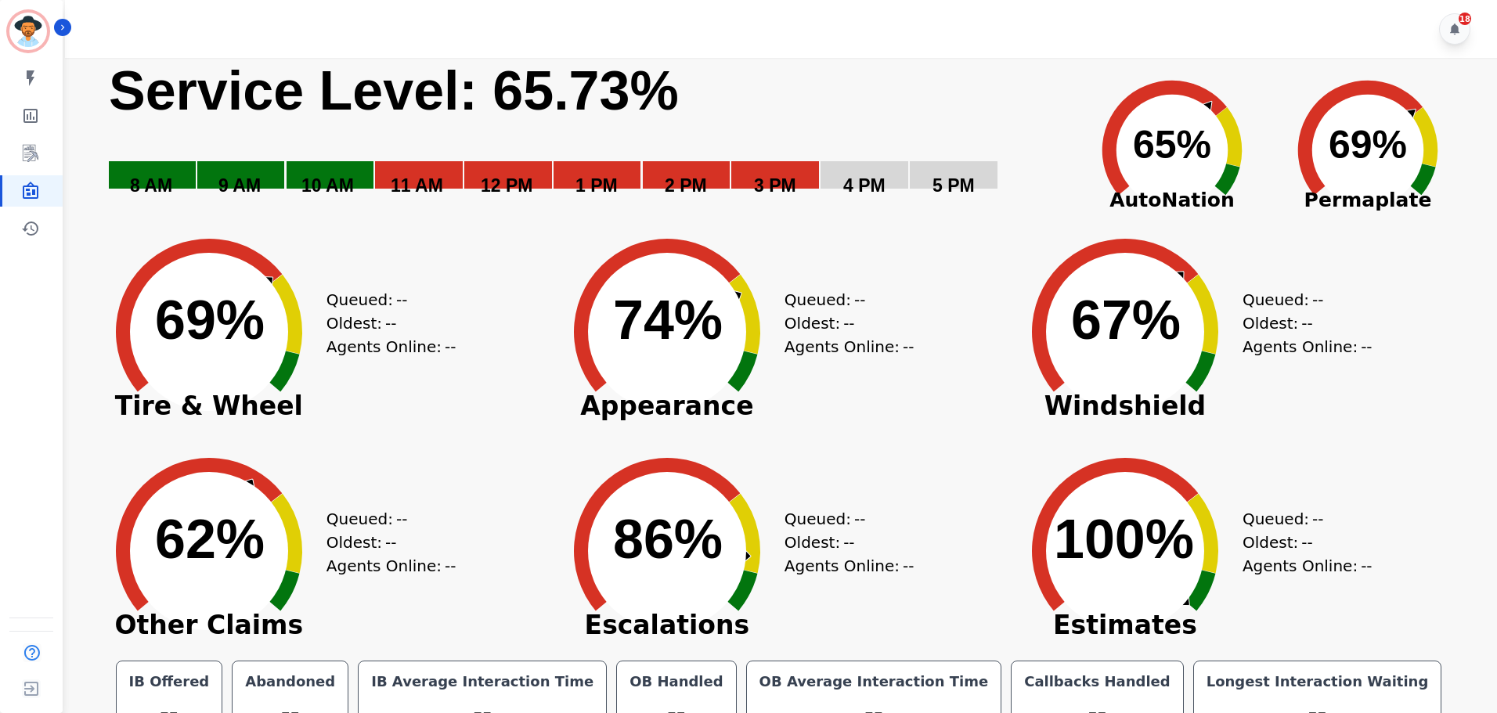  Describe the element at coordinates (1367, 200) in the screenshot. I see `span: Permaplate` at that location.